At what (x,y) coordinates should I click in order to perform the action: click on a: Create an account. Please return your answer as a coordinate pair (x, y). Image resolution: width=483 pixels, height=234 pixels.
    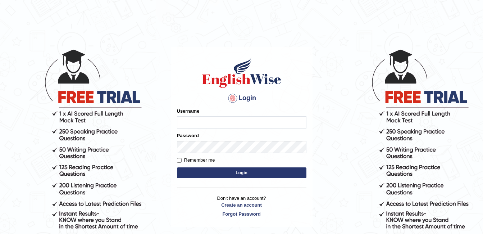
    Looking at the image, I should click on (242, 205).